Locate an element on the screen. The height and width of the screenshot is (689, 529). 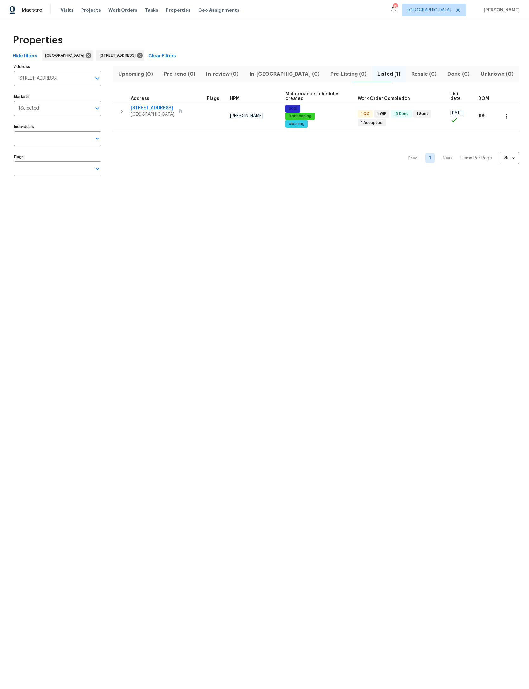
label: Markets is located at coordinates (57, 97).